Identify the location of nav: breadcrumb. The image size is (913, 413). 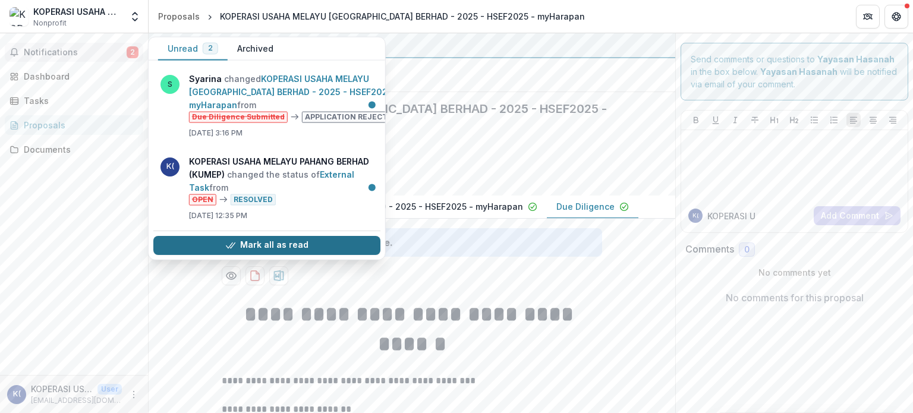
(371, 16).